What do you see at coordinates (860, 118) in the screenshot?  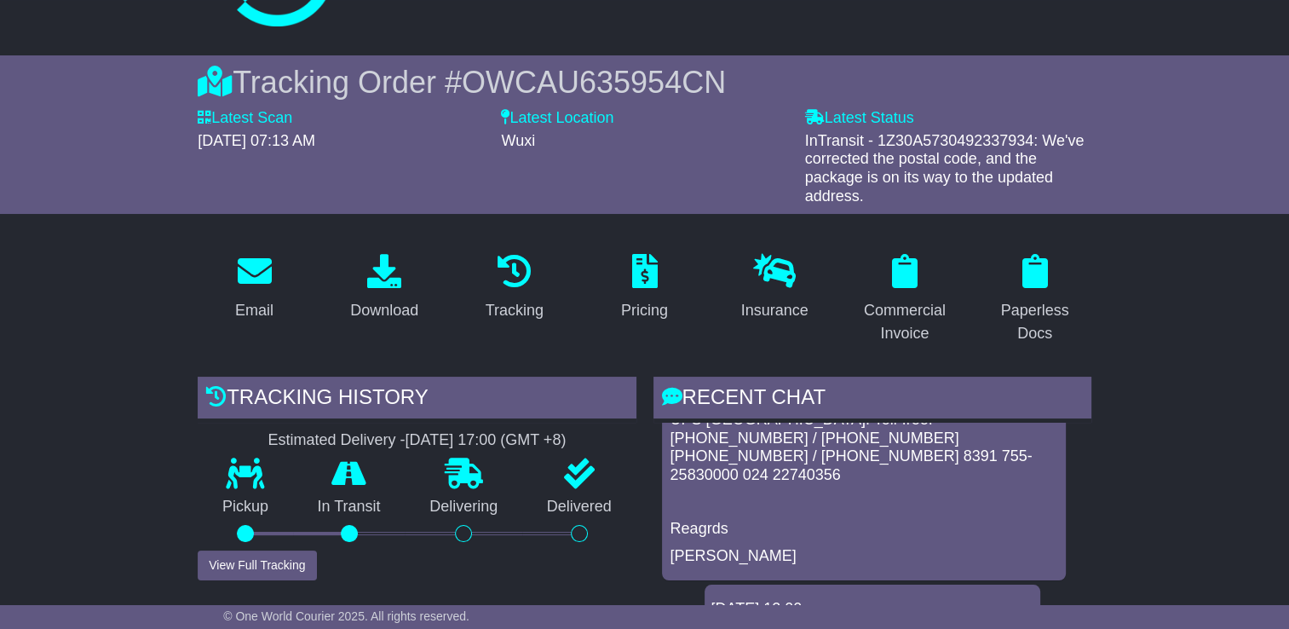 I see `label: Latest Status` at bounding box center [860, 118].